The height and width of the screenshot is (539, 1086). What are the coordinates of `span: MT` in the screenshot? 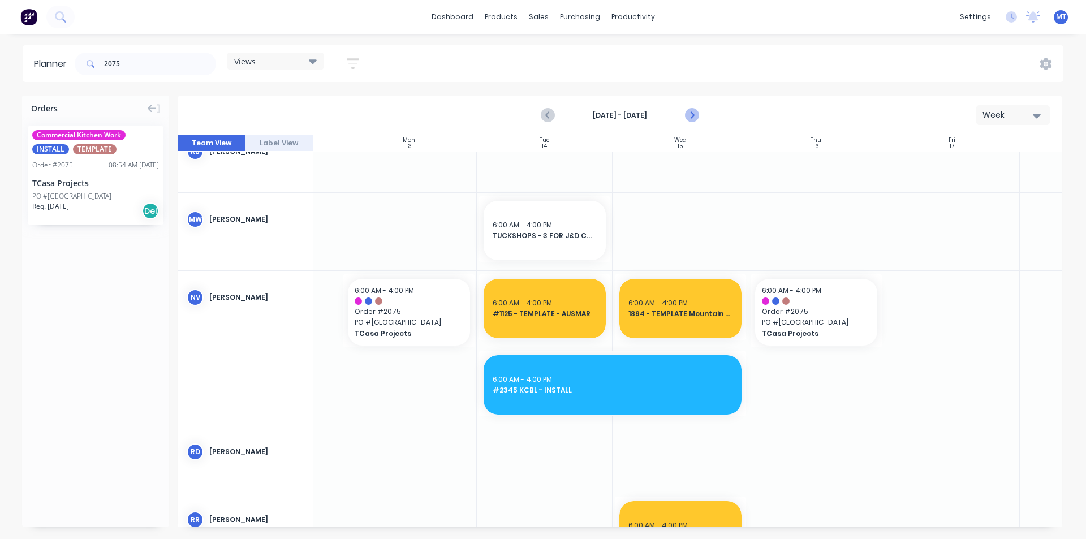 It's located at (1061, 17).